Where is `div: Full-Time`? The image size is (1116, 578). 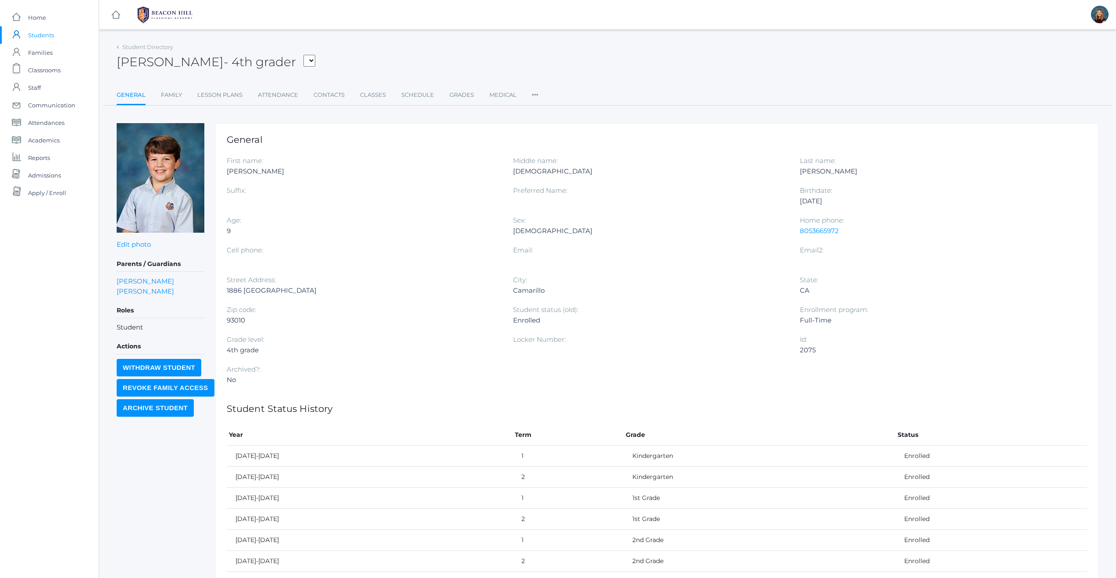 div: Full-Time is located at coordinates (936, 321).